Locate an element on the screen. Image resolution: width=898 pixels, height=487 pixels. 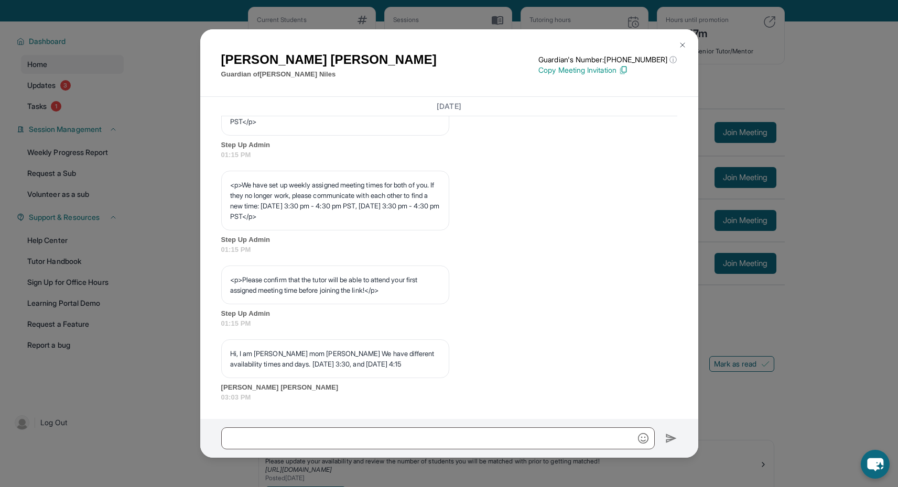
img: Emoji is located at coordinates (643, 439).